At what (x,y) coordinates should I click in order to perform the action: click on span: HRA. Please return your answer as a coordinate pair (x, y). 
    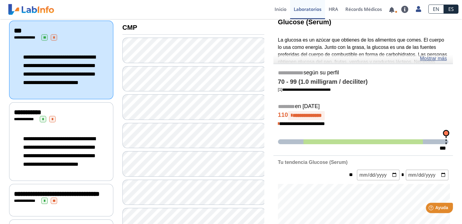
    Looking at the image, I should click on (333, 9).